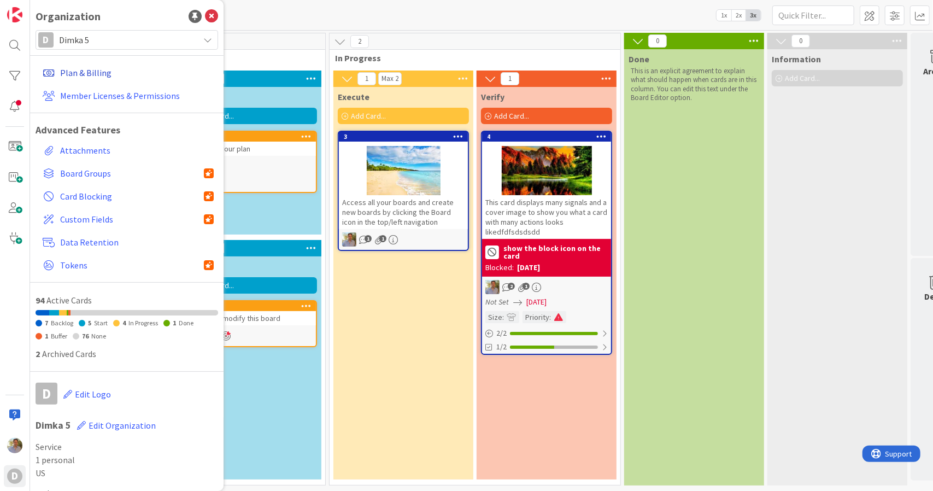 The width and height of the screenshot is (933, 491). I want to click on span: Service, so click(127, 447).